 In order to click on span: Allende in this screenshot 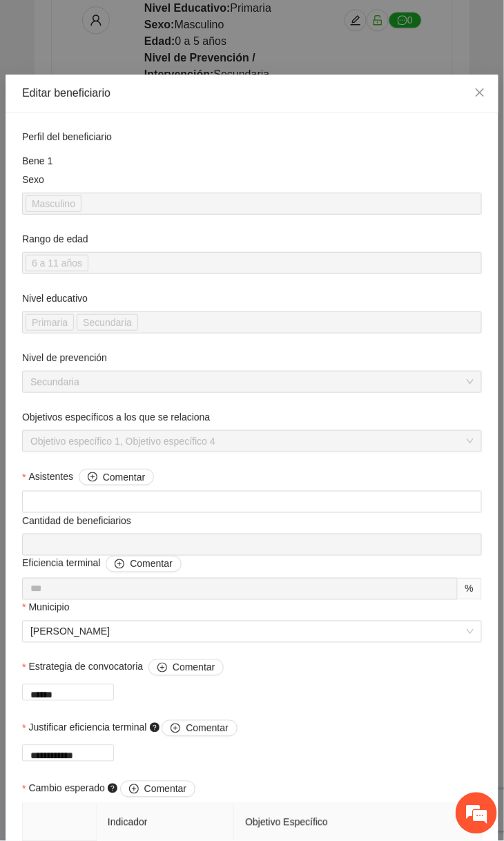, I will do `click(252, 631)`.